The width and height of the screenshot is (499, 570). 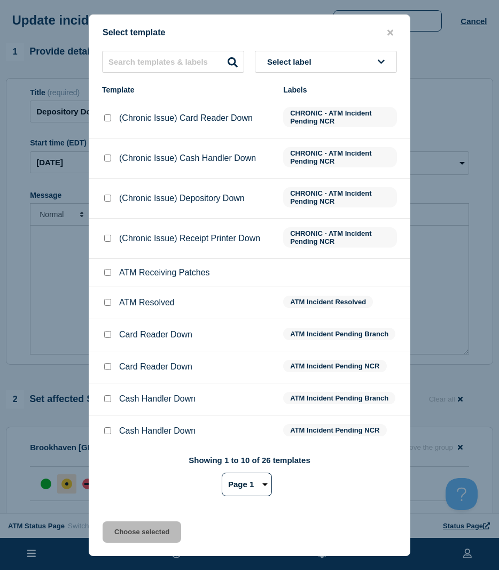 I want to click on p: (Chronic Issue) Cash Handler Down, so click(x=188, y=158).